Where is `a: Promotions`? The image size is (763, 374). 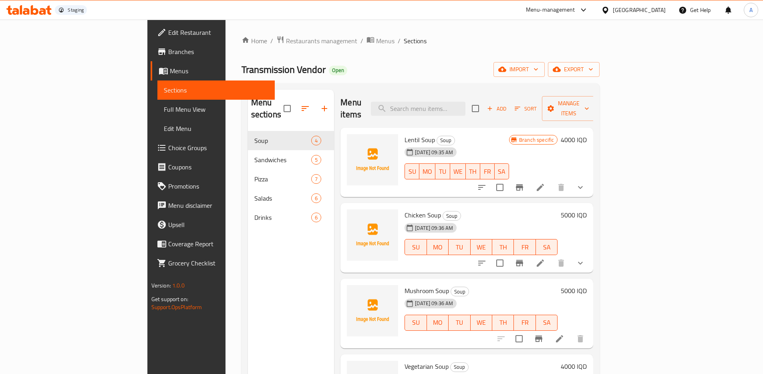 a: Promotions is located at coordinates (213, 186).